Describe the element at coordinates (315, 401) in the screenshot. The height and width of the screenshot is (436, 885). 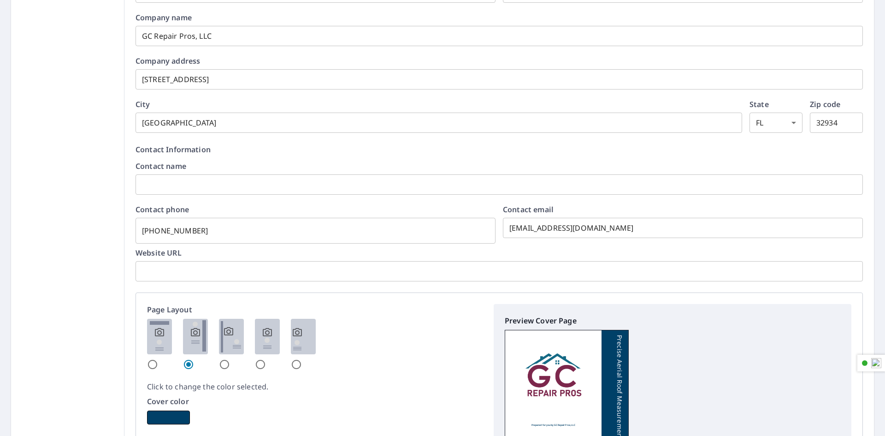
I see `p: Cover color` at that location.